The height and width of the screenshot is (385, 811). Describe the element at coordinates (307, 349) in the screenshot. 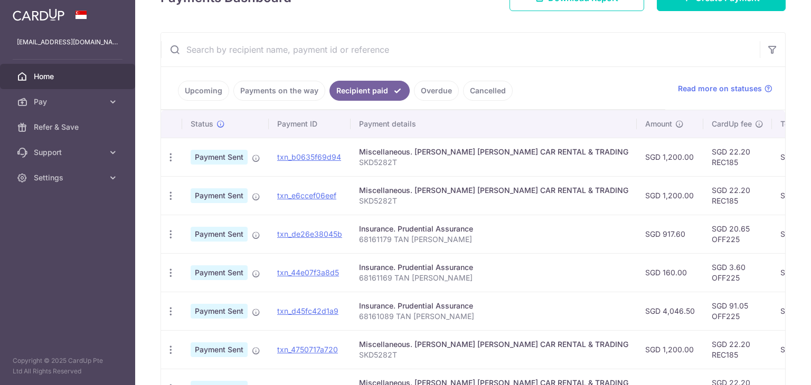

I see `a: txn_4750717a720` at that location.